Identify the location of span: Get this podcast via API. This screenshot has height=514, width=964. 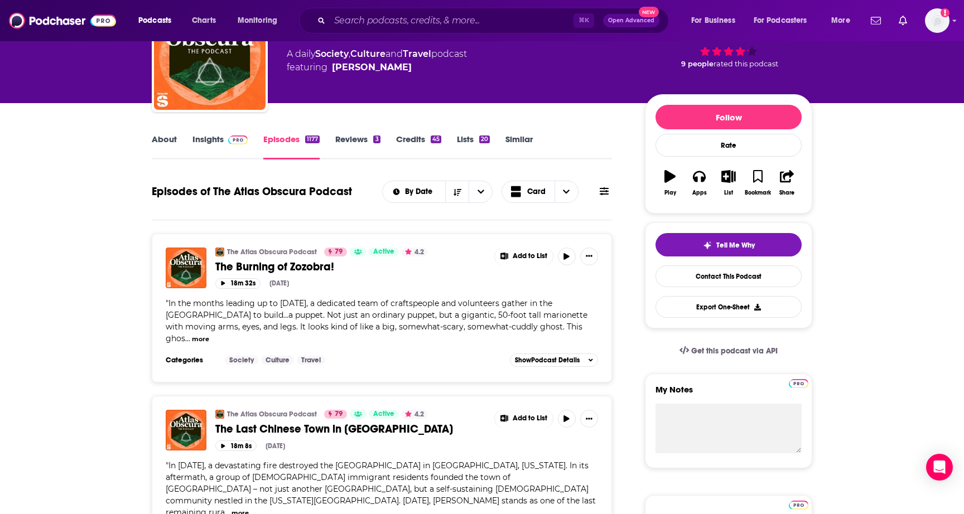
(734, 351).